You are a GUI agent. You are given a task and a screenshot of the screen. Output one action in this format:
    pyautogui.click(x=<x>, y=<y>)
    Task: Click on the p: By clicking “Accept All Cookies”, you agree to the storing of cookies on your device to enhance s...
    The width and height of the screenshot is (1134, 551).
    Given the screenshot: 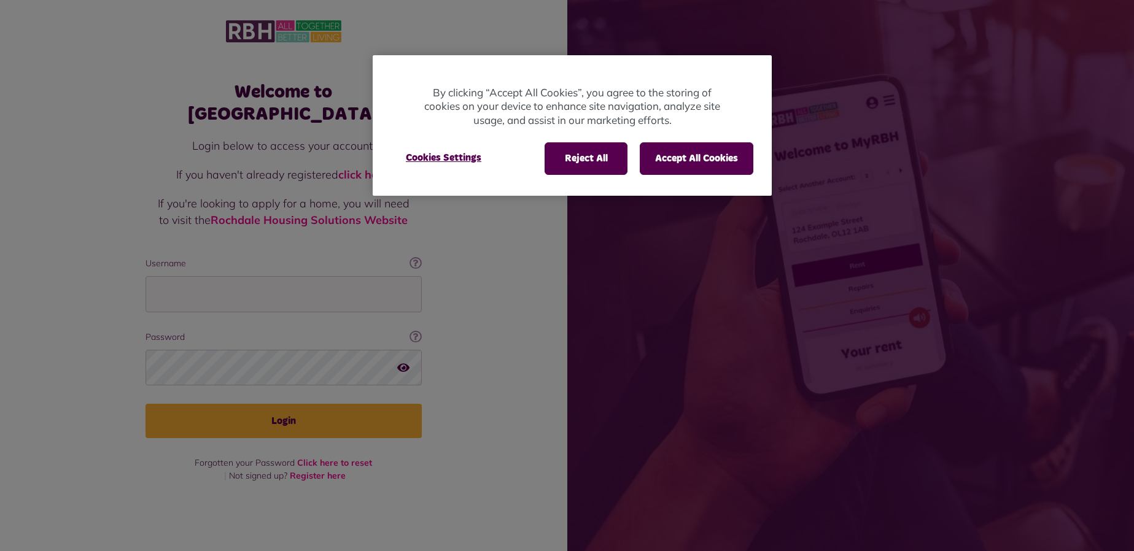 What is the action you would take?
    pyautogui.click(x=572, y=107)
    